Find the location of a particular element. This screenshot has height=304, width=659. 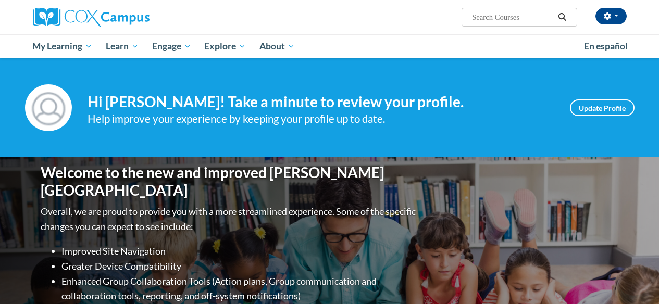

a: My Learning is located at coordinates (63, 46).